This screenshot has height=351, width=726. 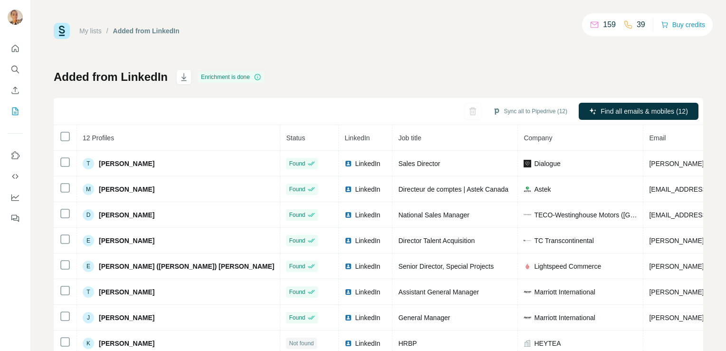 What do you see at coordinates (538, 138) in the screenshot?
I see `span: Company` at bounding box center [538, 138].